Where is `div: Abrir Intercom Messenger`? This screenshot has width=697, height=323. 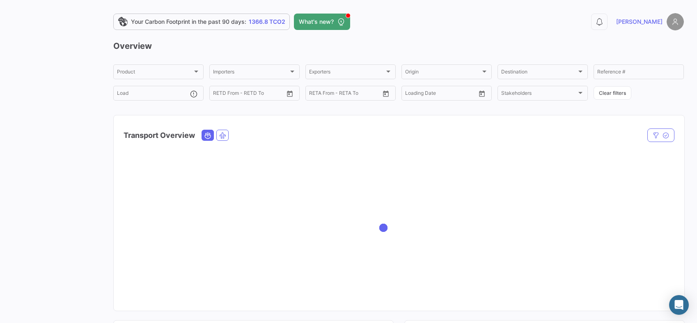
div: Abrir Intercom Messenger is located at coordinates (679, 305).